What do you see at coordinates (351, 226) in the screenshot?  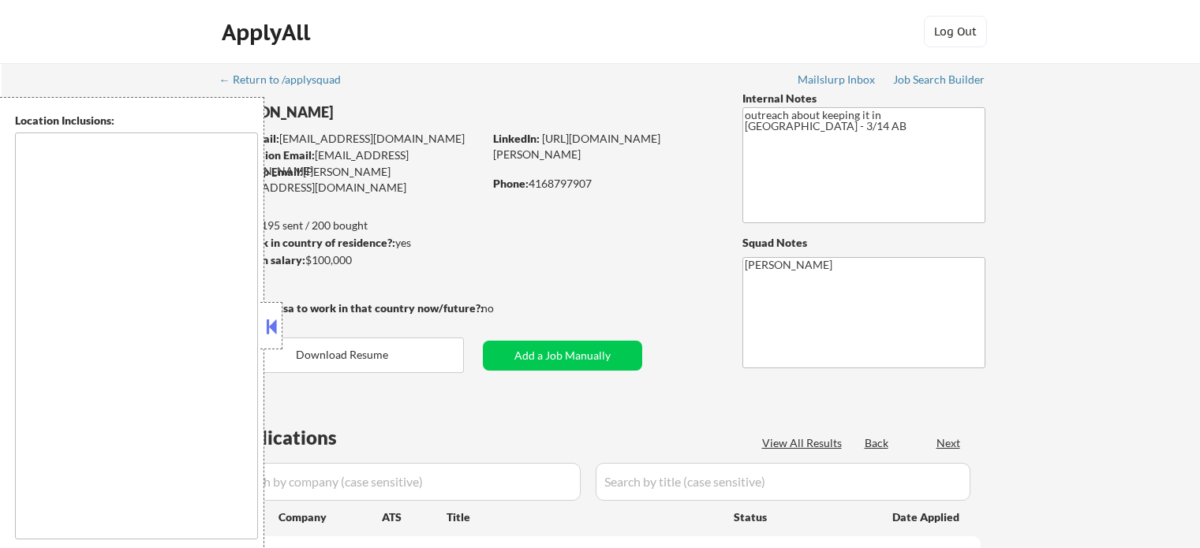 I see `div: 195 sent / 200 bought` at bounding box center [351, 226].